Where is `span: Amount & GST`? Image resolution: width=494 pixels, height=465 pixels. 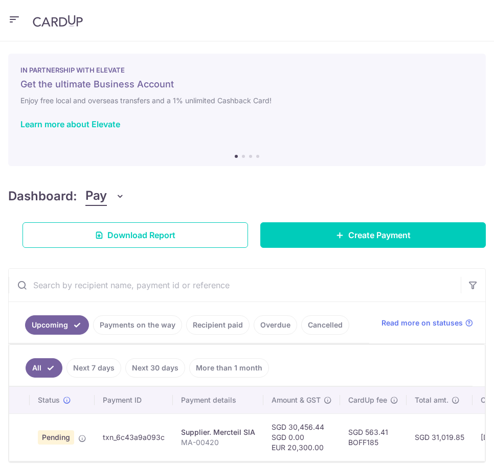
span: Amount & GST is located at coordinates (296, 400).